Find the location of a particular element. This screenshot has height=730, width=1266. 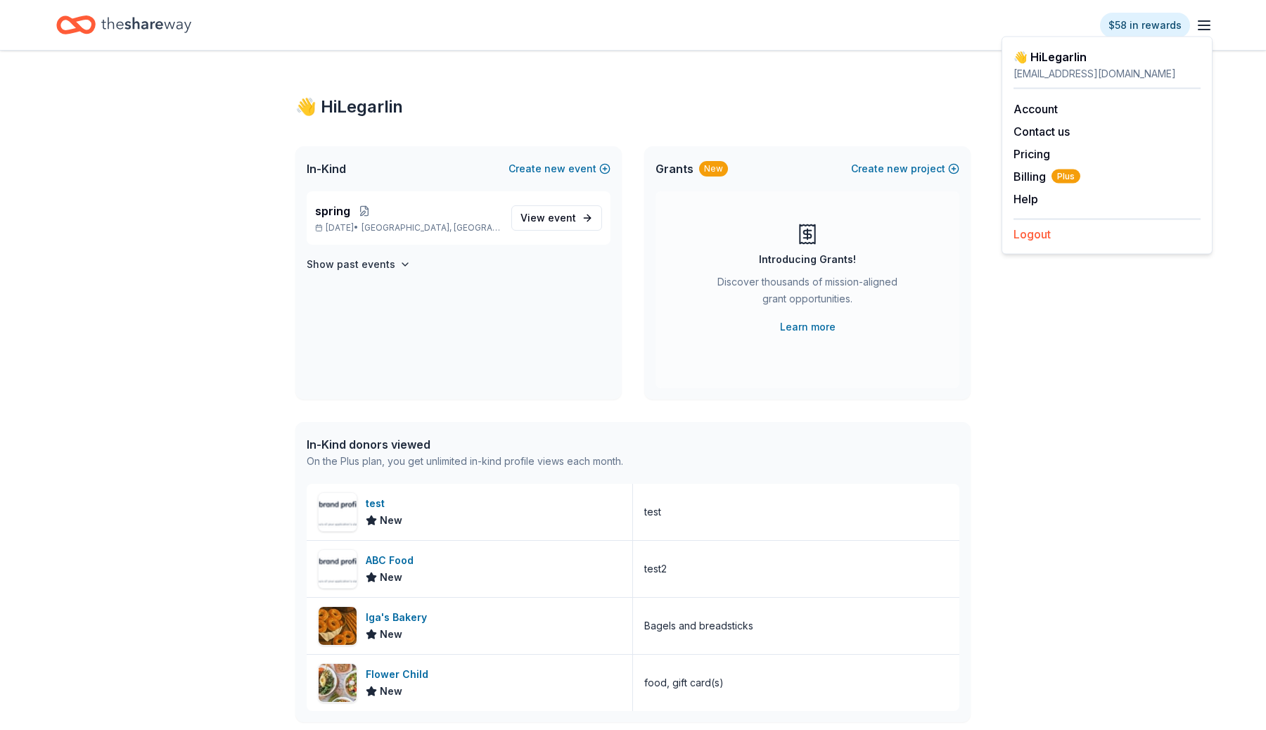

div: In-Kind donors viewed is located at coordinates (465, 444).